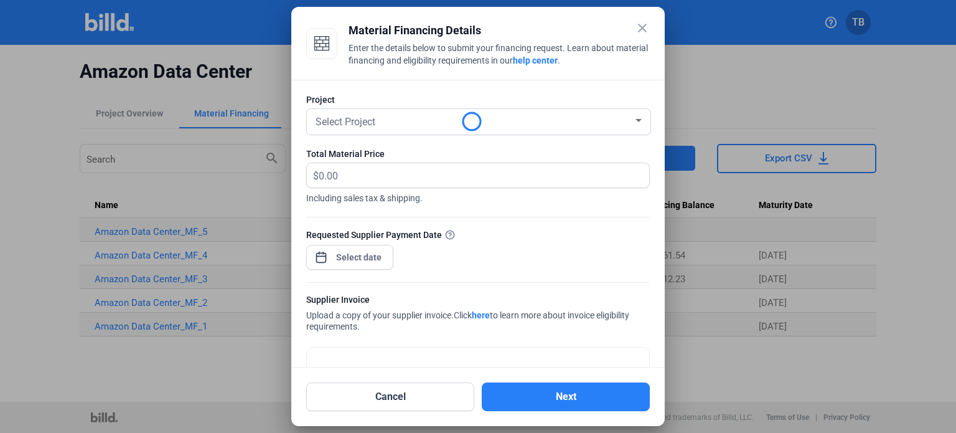 The height and width of the screenshot is (433, 956). What do you see at coordinates (535, 60) in the screenshot?
I see `a: help center` at bounding box center [535, 60].